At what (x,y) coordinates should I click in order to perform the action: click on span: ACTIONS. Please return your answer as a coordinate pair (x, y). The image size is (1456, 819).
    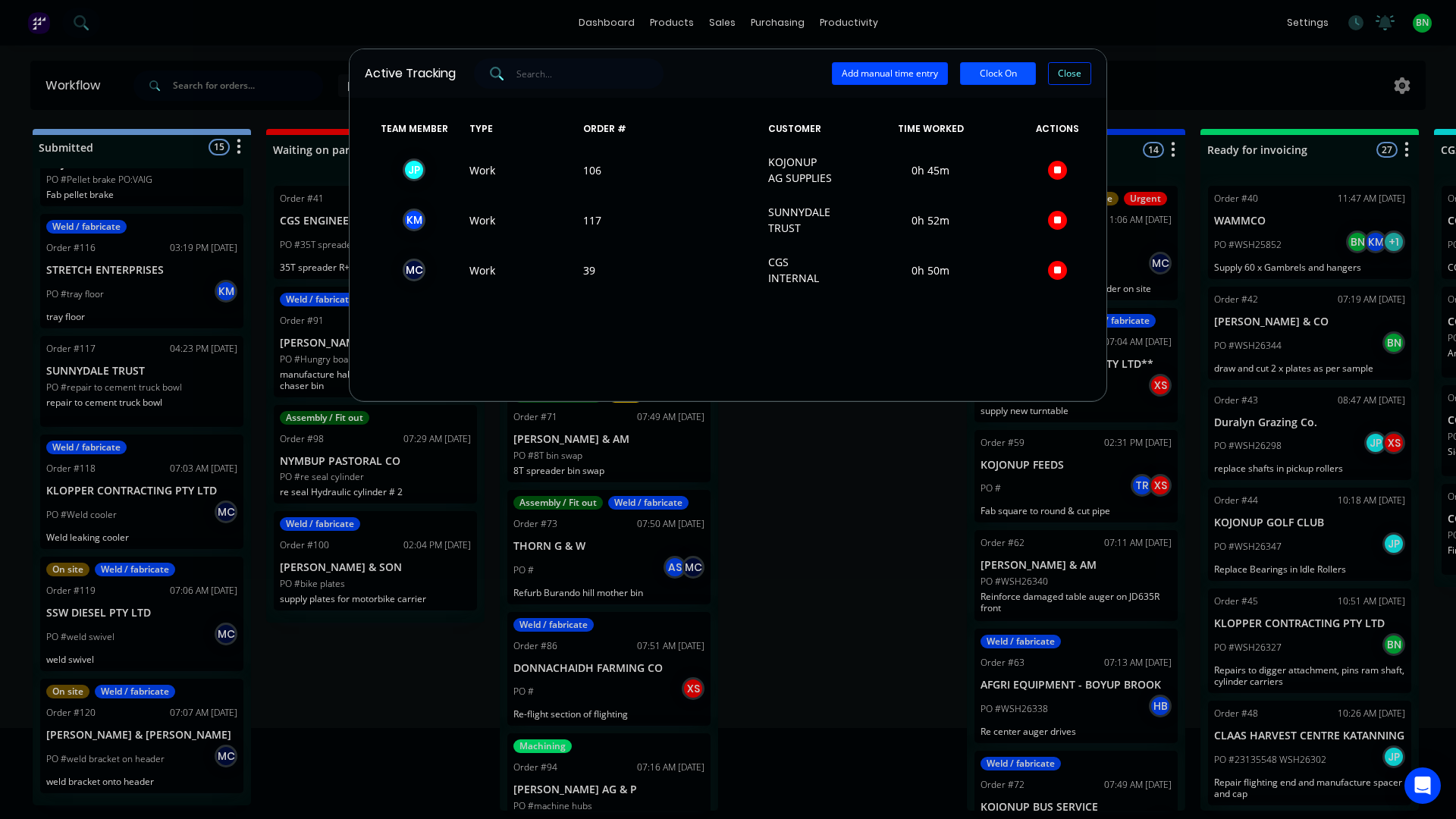
    Looking at the image, I should click on (1057, 129).